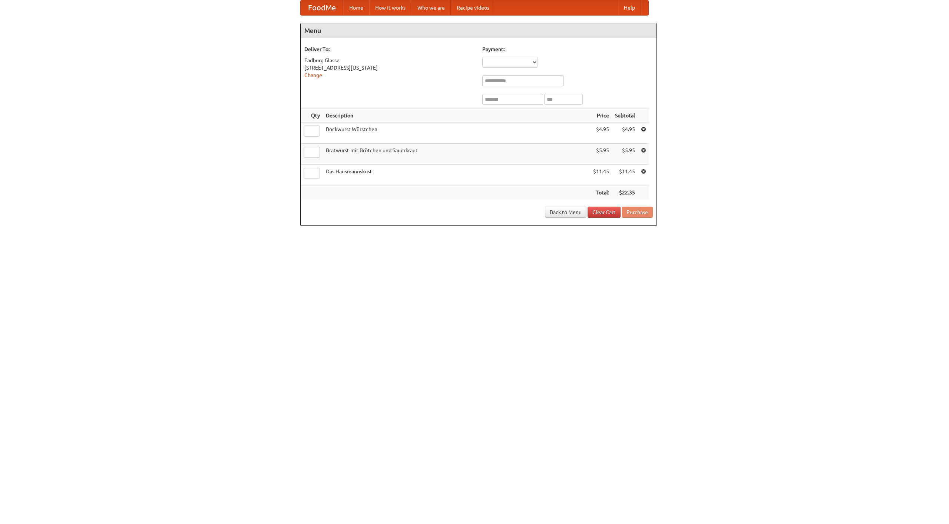 Image resolution: width=949 pixels, height=524 pixels. What do you see at coordinates (567, 49) in the screenshot?
I see `h5: Payment:` at bounding box center [567, 49].